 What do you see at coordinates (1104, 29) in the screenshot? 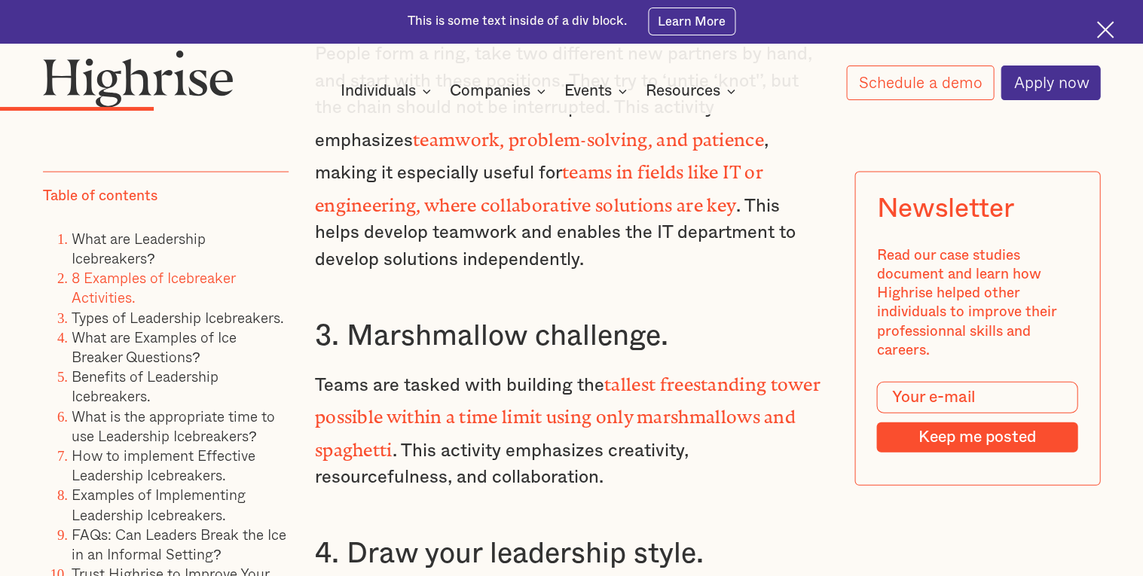
I see `img: Cross icon` at bounding box center [1104, 29].